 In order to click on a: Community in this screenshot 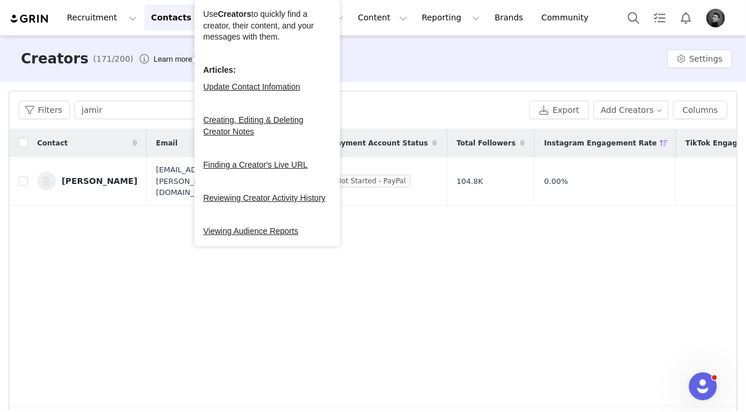, I will do `click(568, 17)`.